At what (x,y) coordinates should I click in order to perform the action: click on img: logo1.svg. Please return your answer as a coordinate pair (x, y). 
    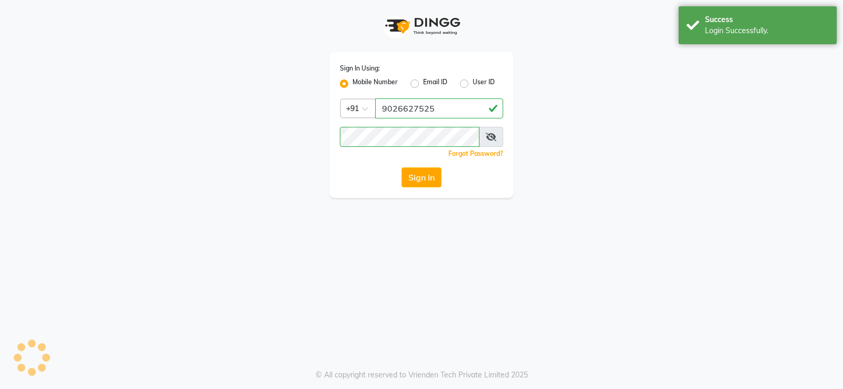
    Looking at the image, I should click on (421, 26).